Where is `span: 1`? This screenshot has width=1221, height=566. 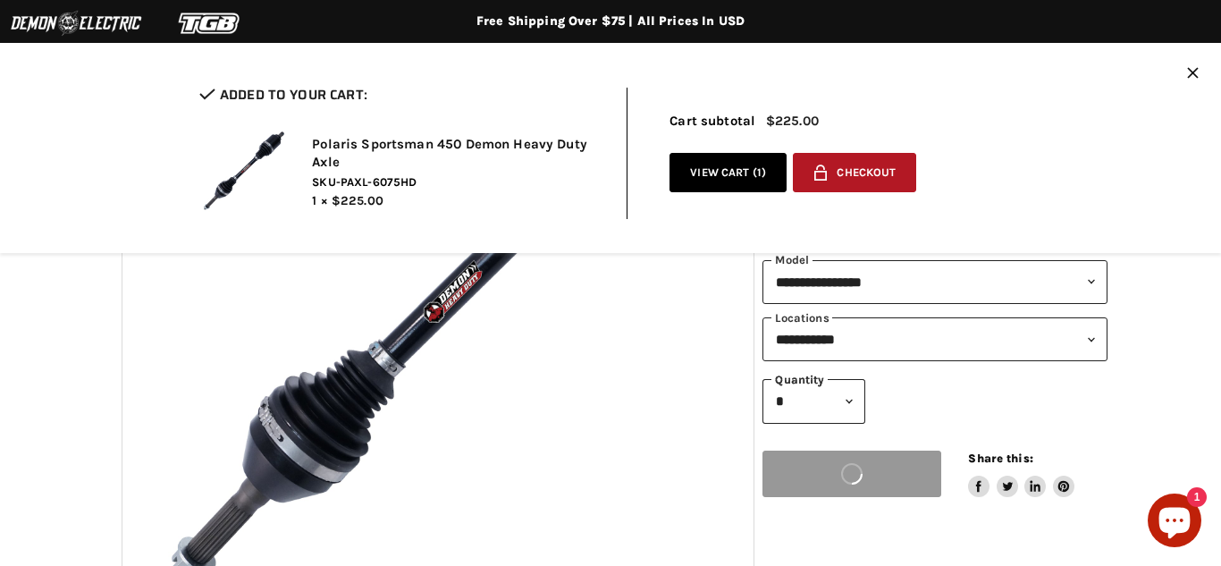
span: 1 is located at coordinates (759, 172).